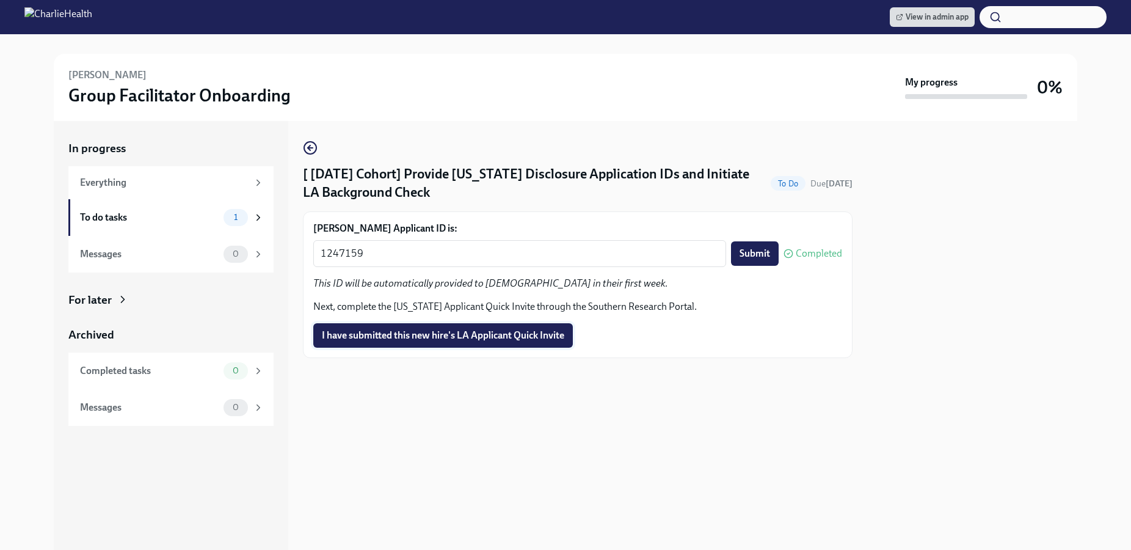 Image resolution: width=1131 pixels, height=550 pixels. Describe the element at coordinates (831, 183) in the screenshot. I see `span: September 4th, 2025 10:00` at that location.